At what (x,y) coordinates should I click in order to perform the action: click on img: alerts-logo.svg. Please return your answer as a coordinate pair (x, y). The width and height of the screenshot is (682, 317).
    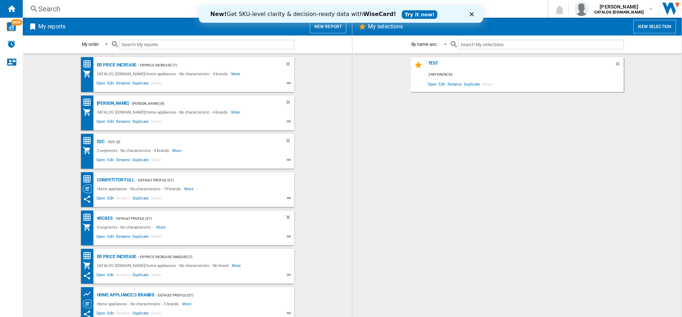
    Looking at the image, I should click on (11, 44).